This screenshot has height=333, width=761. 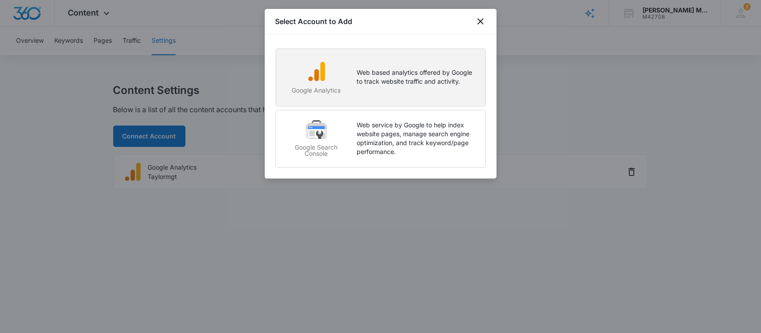 What do you see at coordinates (417, 139) in the screenshot?
I see `p: Web service by Google to help index website pages, manage search engine optimization, and track k...` at bounding box center [417, 139].